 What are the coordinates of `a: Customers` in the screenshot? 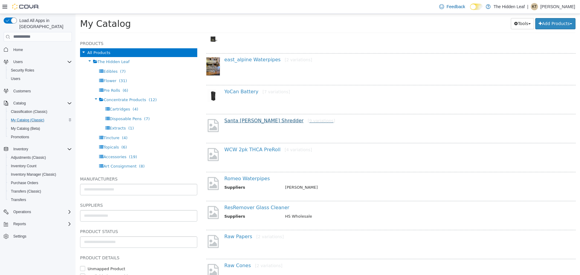 It's located at (22, 91).